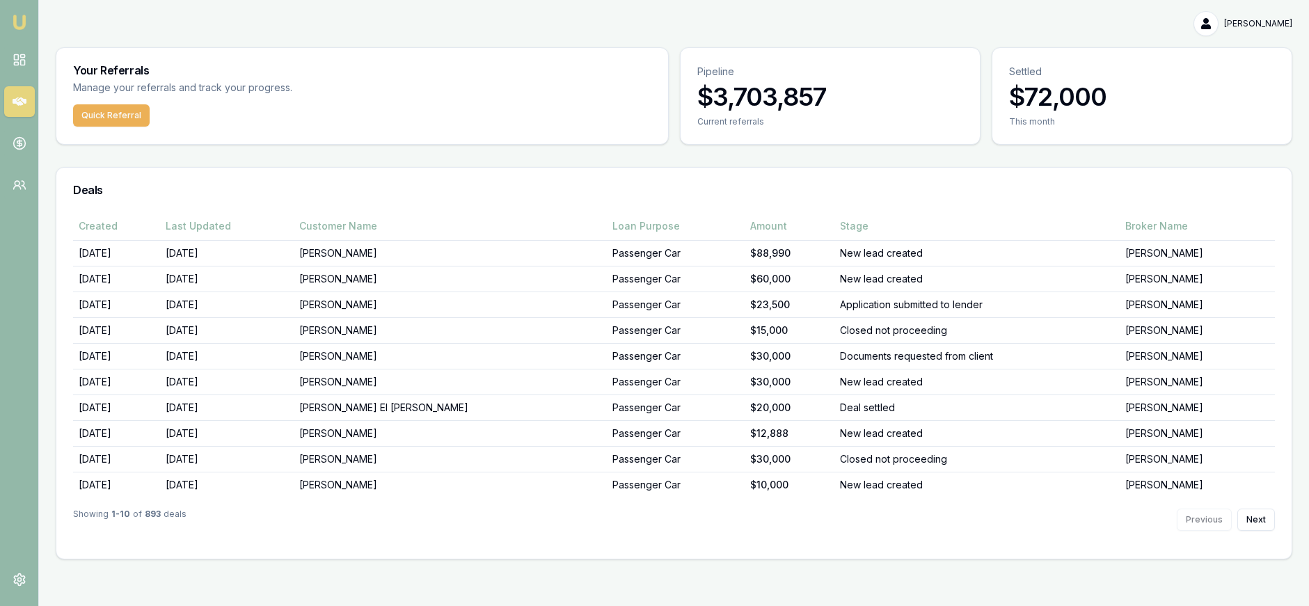 This screenshot has height=606, width=1309. Describe the element at coordinates (226, 226) in the screenshot. I see `div: Last Updated` at that location.